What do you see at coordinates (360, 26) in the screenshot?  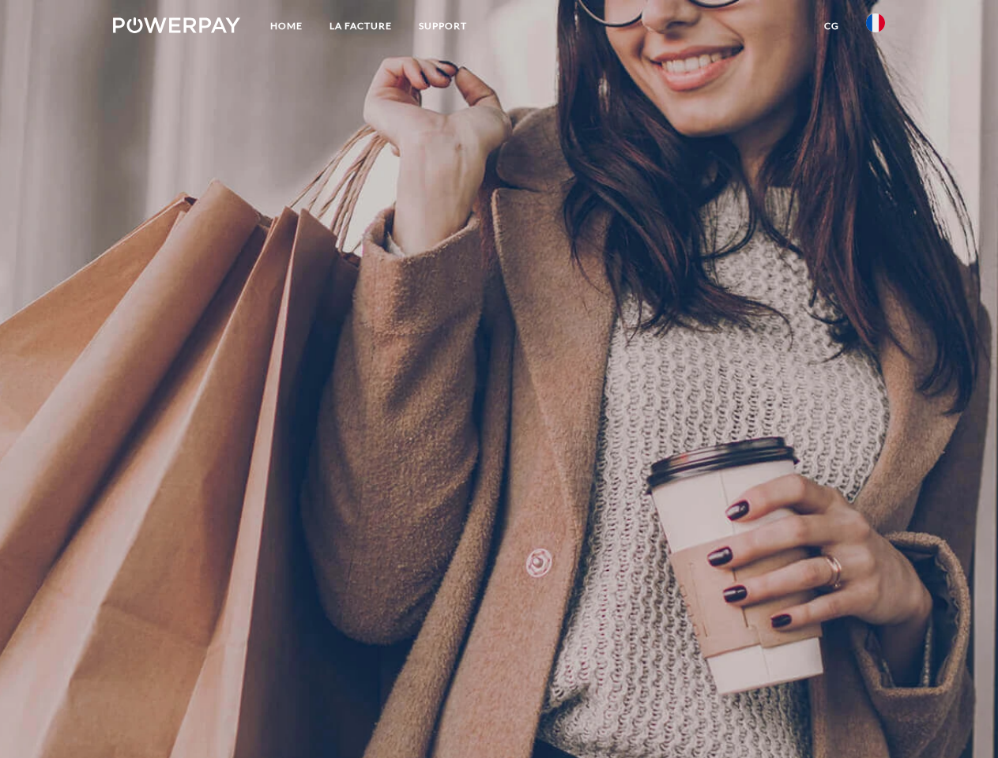 I see `a: LA FACTURE` at bounding box center [360, 26].